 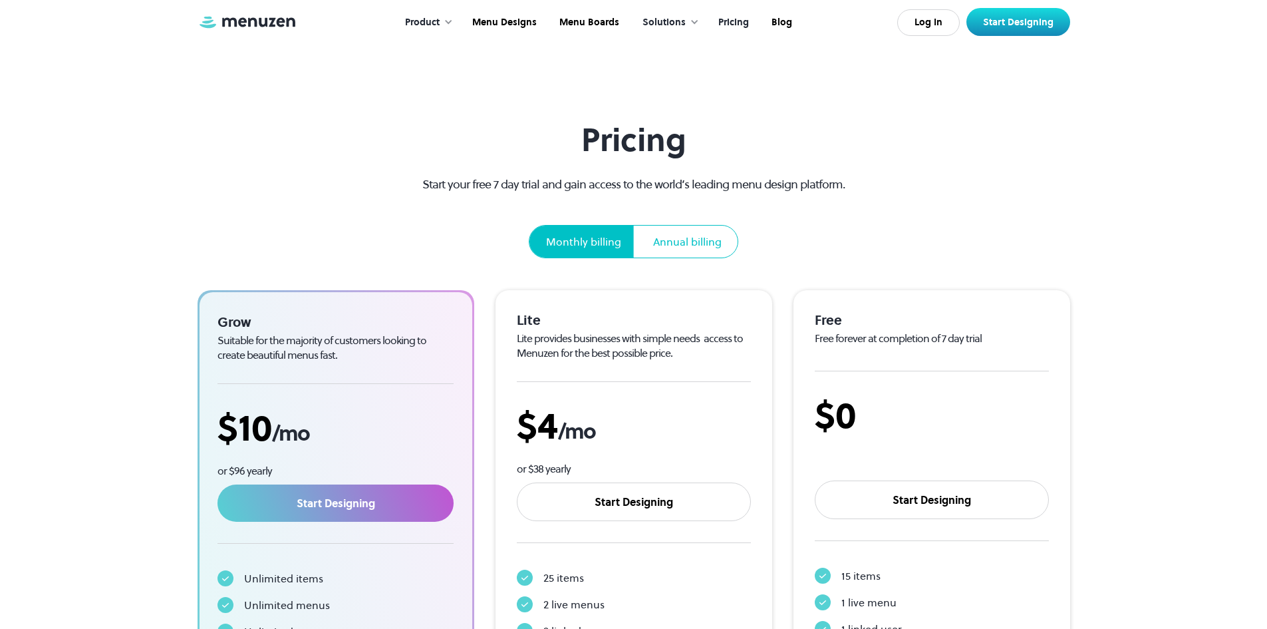 I want to click on div: Unlimited items, so click(x=283, y=578).